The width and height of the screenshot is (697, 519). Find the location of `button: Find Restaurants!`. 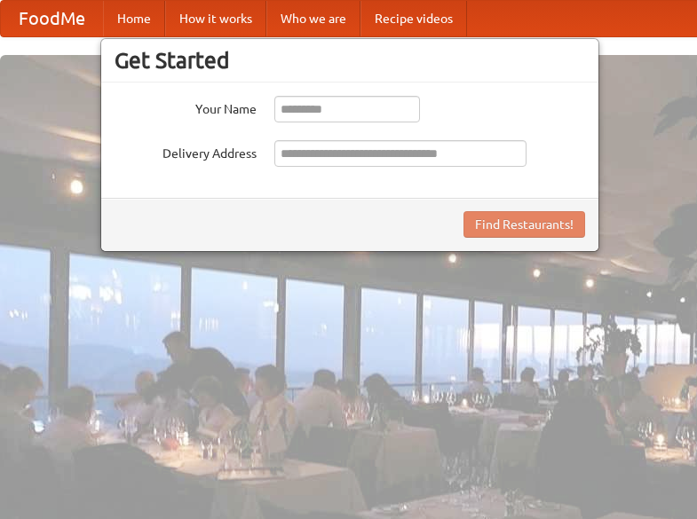

button: Find Restaurants! is located at coordinates (524, 225).